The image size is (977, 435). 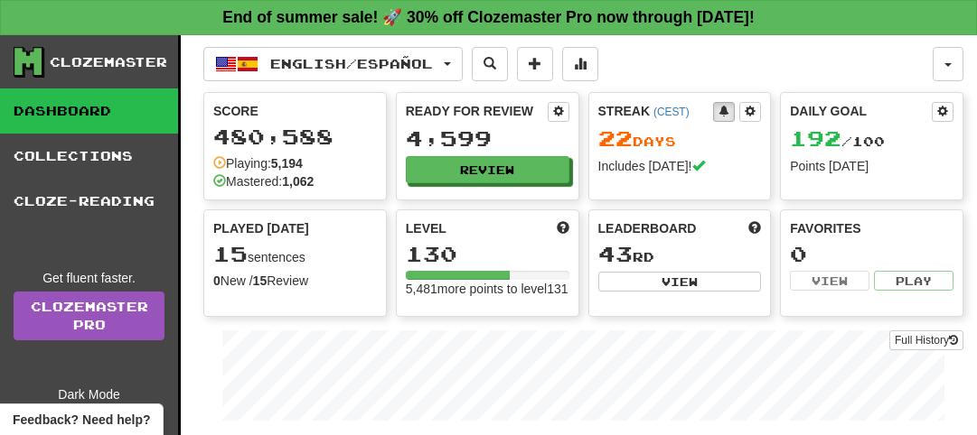 I want to click on strong: 1,062, so click(x=297, y=182).